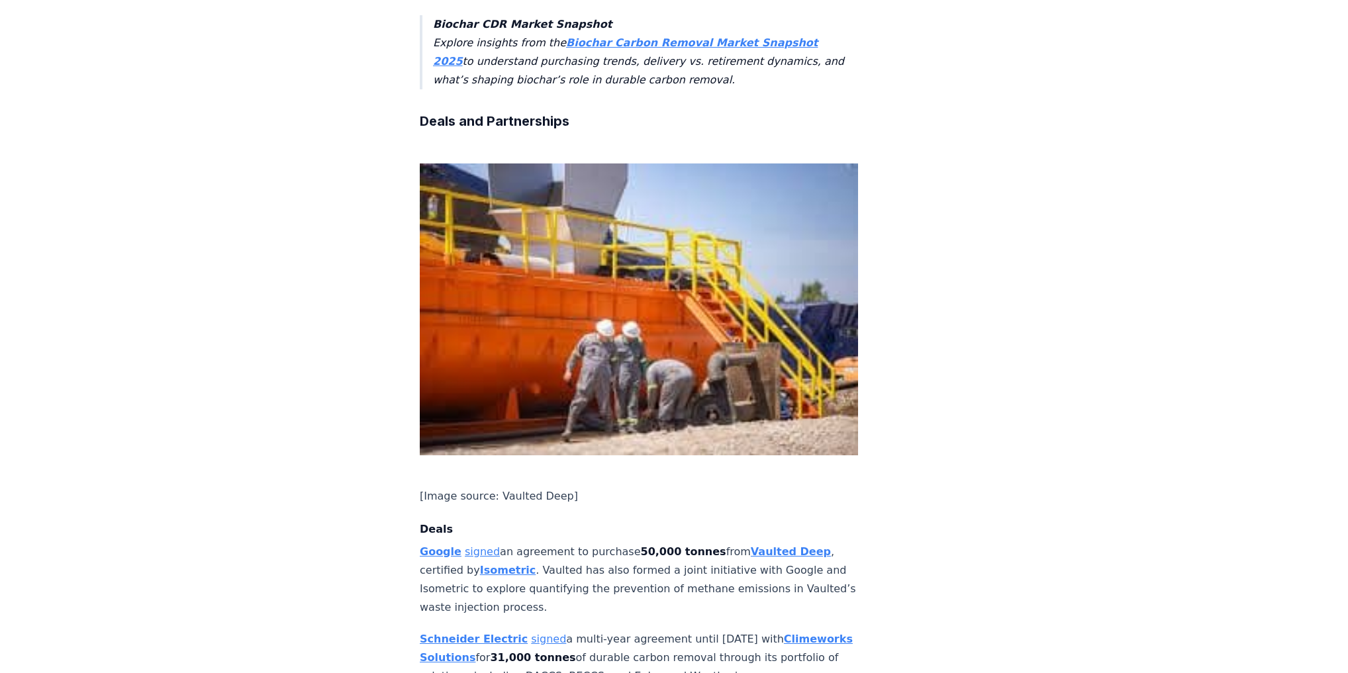 This screenshot has height=673, width=1348. Describe the element at coordinates (440, 552) in the screenshot. I see `a: Google` at that location.